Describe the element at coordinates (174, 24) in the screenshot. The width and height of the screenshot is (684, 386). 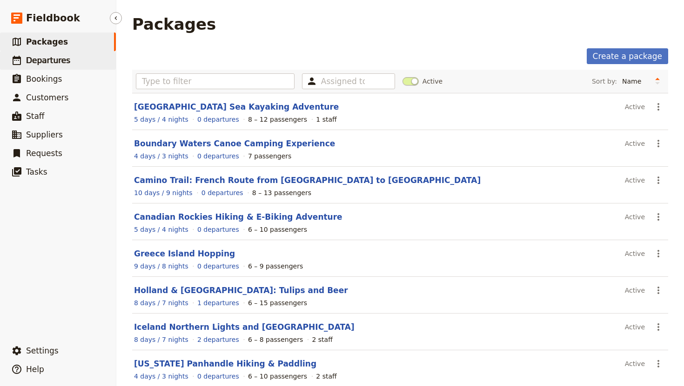
I see `h1: Packages` at that location.